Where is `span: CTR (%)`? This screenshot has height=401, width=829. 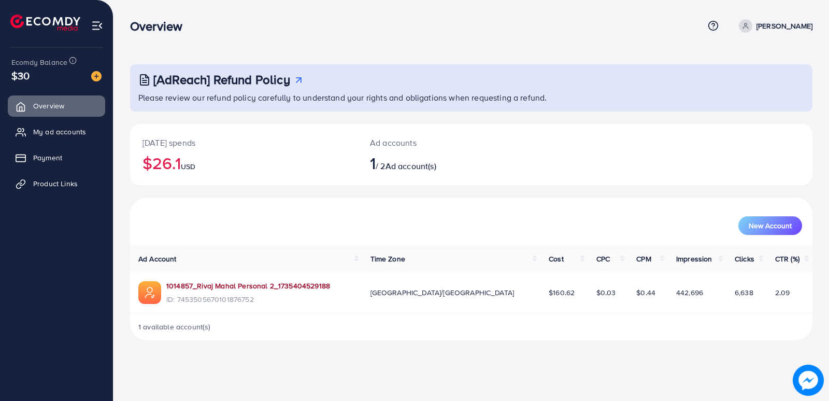 span: CTR (%) is located at coordinates (787, 259).